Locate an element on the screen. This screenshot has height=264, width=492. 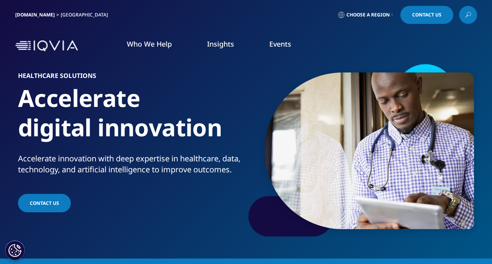
a: Who We Help is located at coordinates (149, 44).